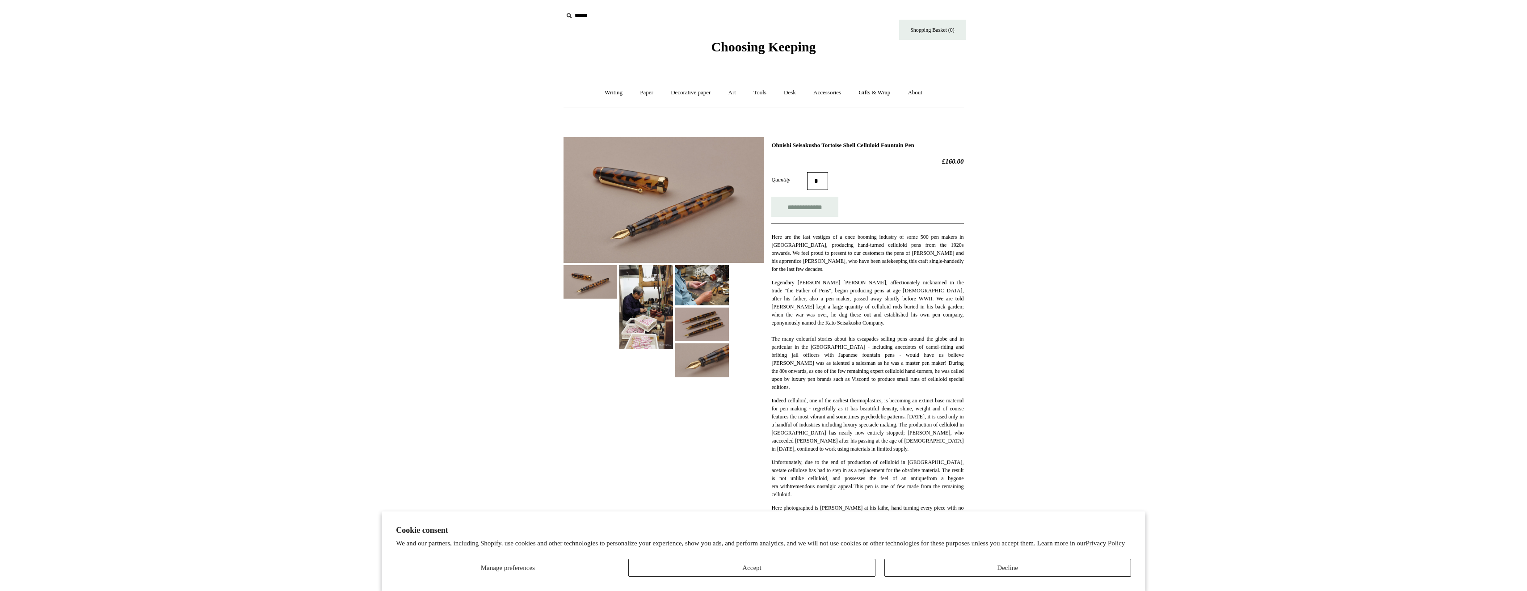 This screenshot has height=591, width=1527. What do you see at coordinates (785, 486) in the screenshot?
I see `span: with` at bounding box center [785, 486].